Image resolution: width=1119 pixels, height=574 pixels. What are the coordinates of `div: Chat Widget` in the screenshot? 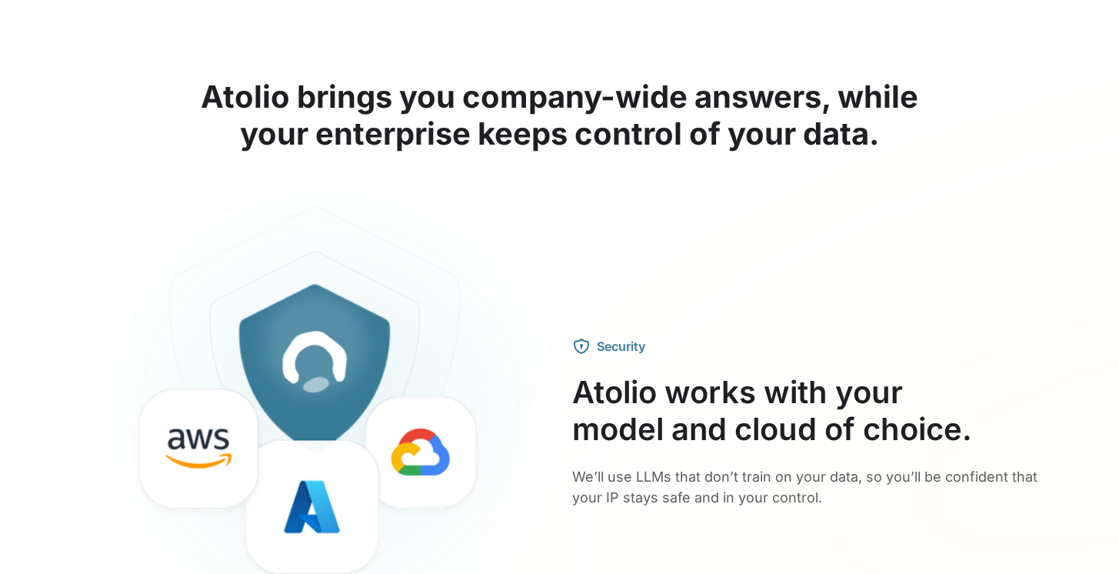 It's located at (1081, 537).